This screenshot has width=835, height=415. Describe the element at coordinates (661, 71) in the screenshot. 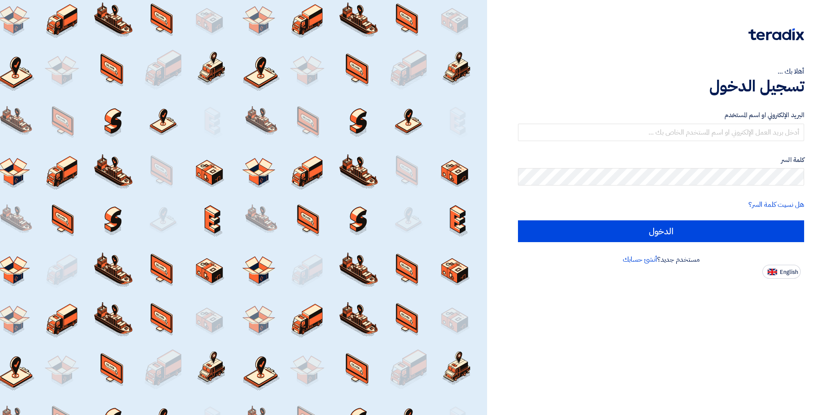

I see `div: أهلا بك ...` at that location.